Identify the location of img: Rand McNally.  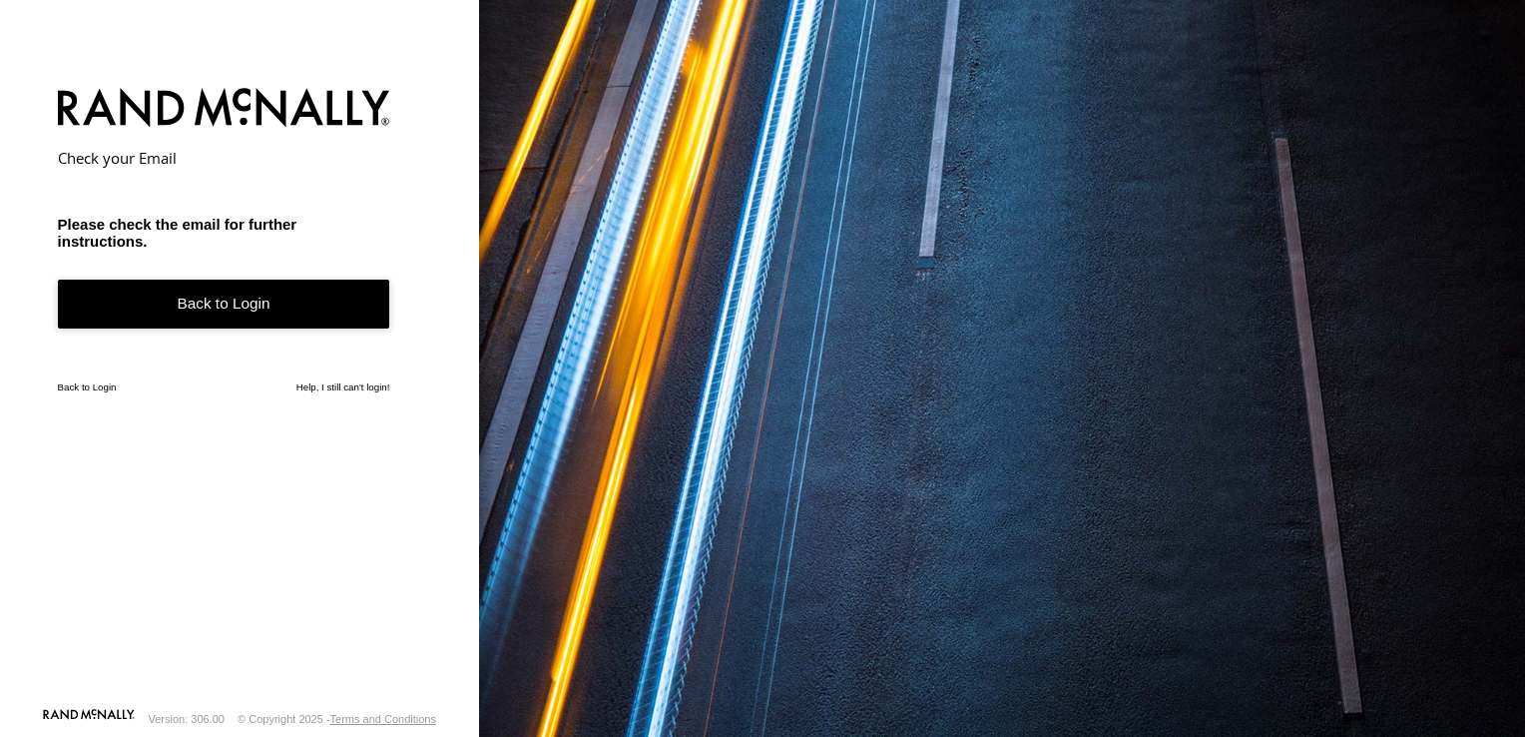
(224, 109).